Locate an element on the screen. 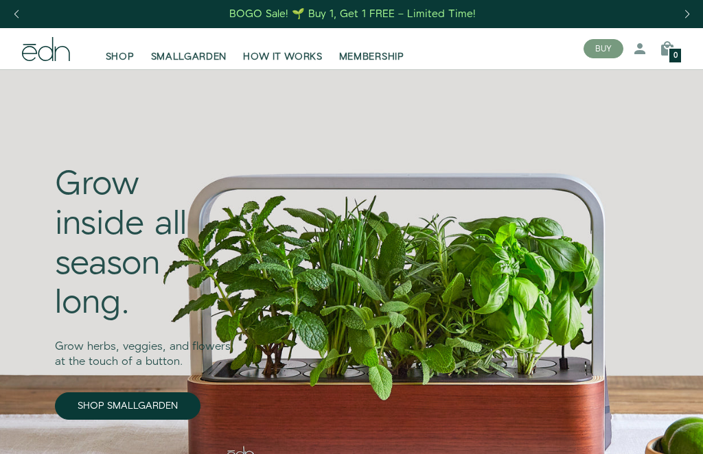 The image size is (703, 454). div: Grow inside all season long. is located at coordinates (144, 244).